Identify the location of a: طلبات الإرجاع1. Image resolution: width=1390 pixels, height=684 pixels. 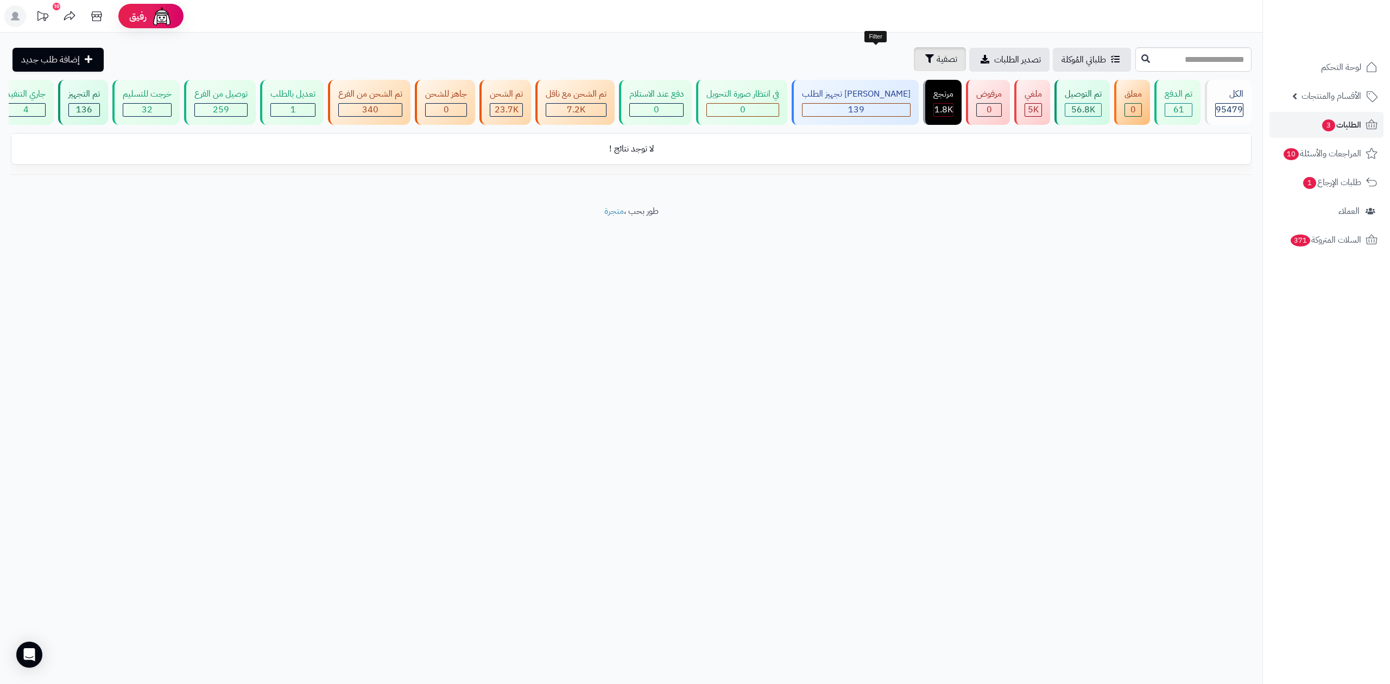
(1327, 182).